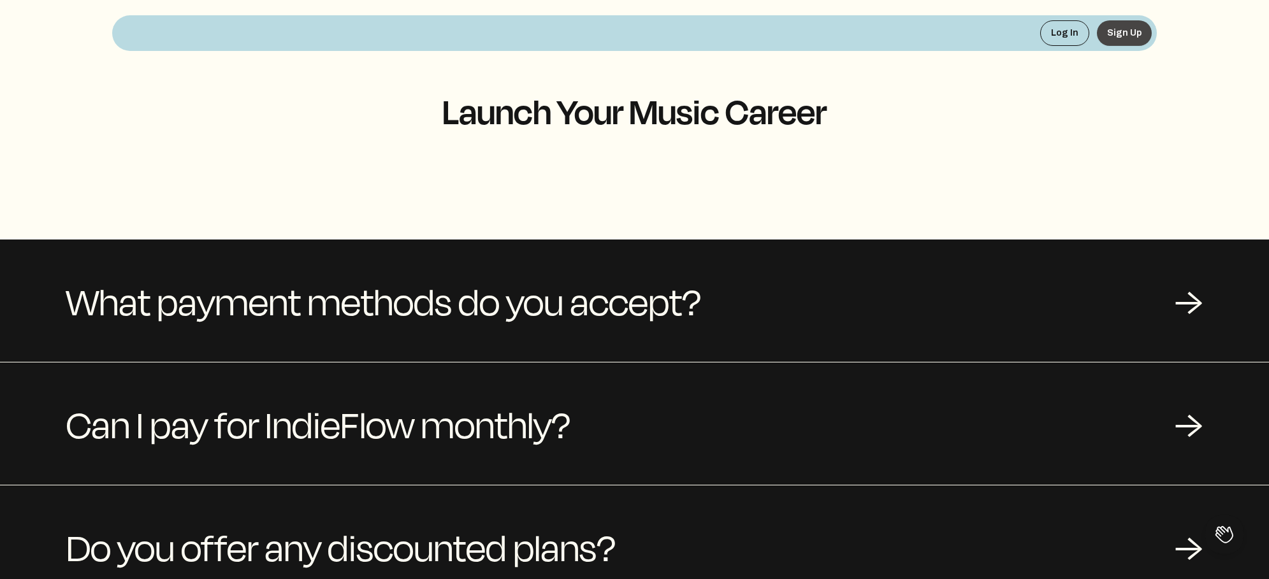 The height and width of the screenshot is (579, 1269). What do you see at coordinates (1064, 33) in the screenshot?
I see `button: Log In` at bounding box center [1064, 33].